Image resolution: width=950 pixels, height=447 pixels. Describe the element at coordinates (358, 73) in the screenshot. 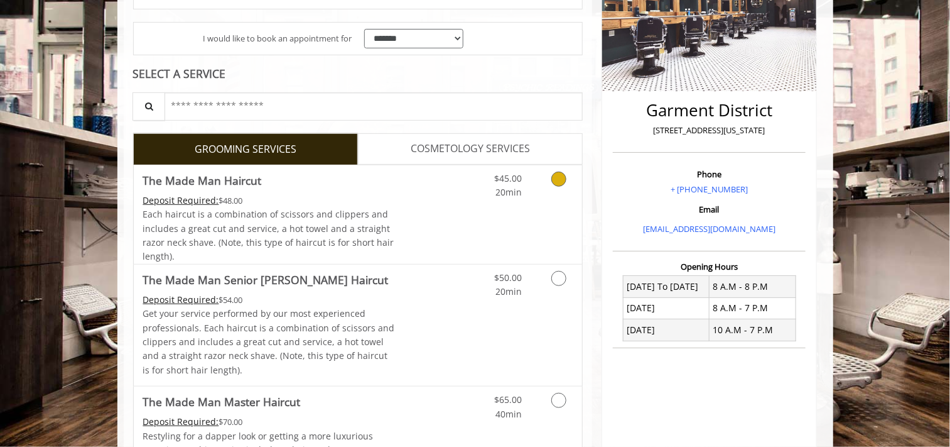

I see `div: SELECT A SERVICE` at that location.